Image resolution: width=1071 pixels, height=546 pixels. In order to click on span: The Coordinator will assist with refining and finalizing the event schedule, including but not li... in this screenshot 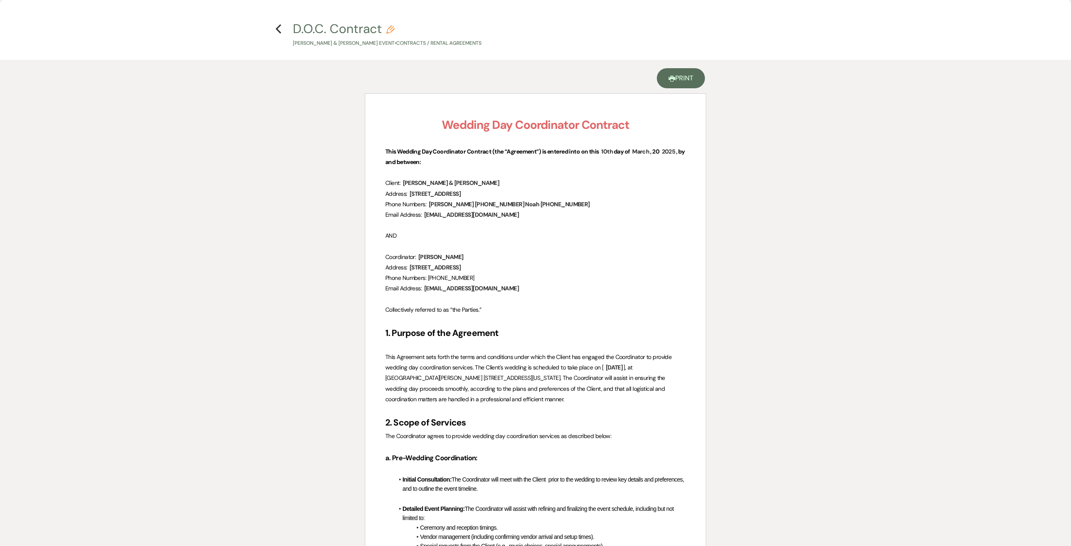, I will do `click(538, 513)`.